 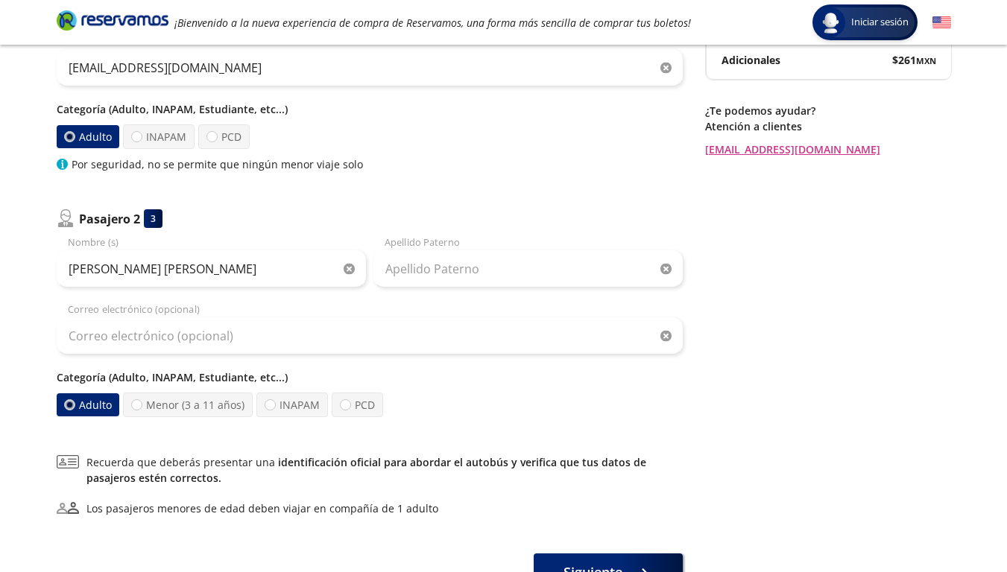 What do you see at coordinates (188, 405) in the screenshot?
I see `label: Menor (3 a 11 años)` at bounding box center [188, 405].